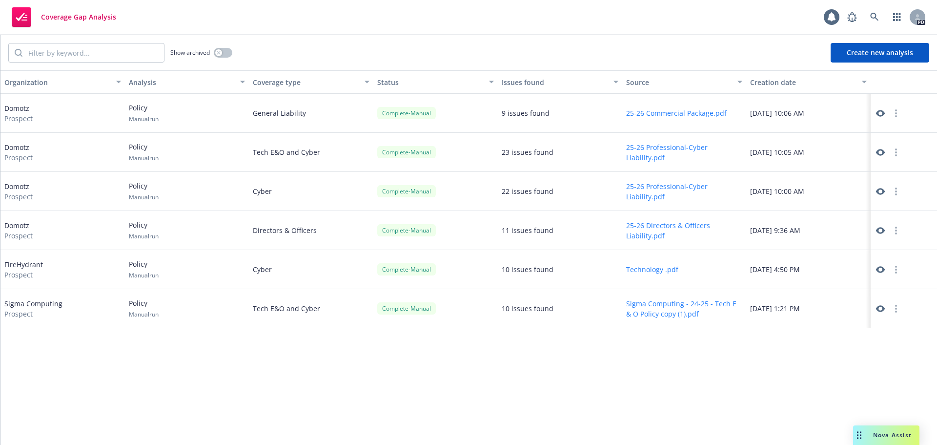  Describe the element at coordinates (57, 82) in the screenshot. I see `div: Organization` at that location.